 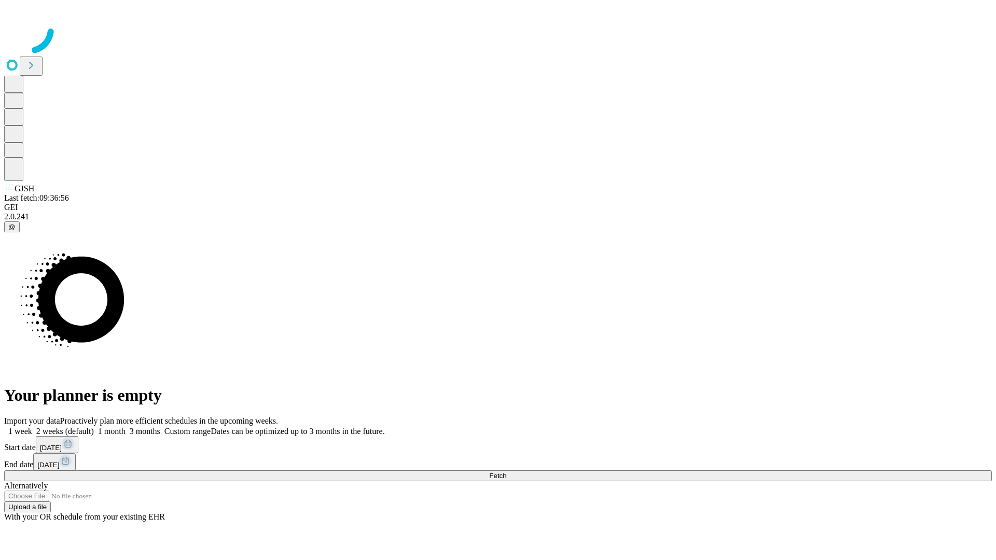 What do you see at coordinates (497, 476) in the screenshot?
I see `span: Fetch` at bounding box center [497, 476].